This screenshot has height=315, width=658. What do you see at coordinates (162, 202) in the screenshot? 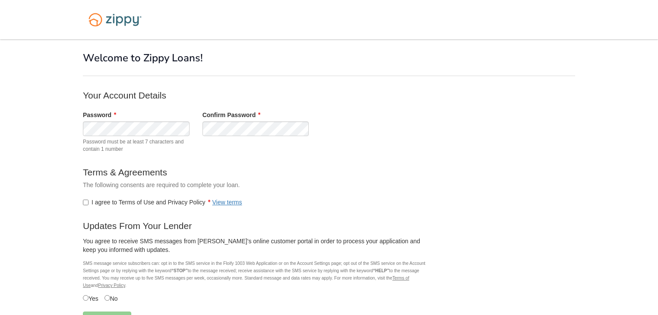
I see `label: I agree to Terms of Use and Privacy Policy` at bounding box center [162, 202].